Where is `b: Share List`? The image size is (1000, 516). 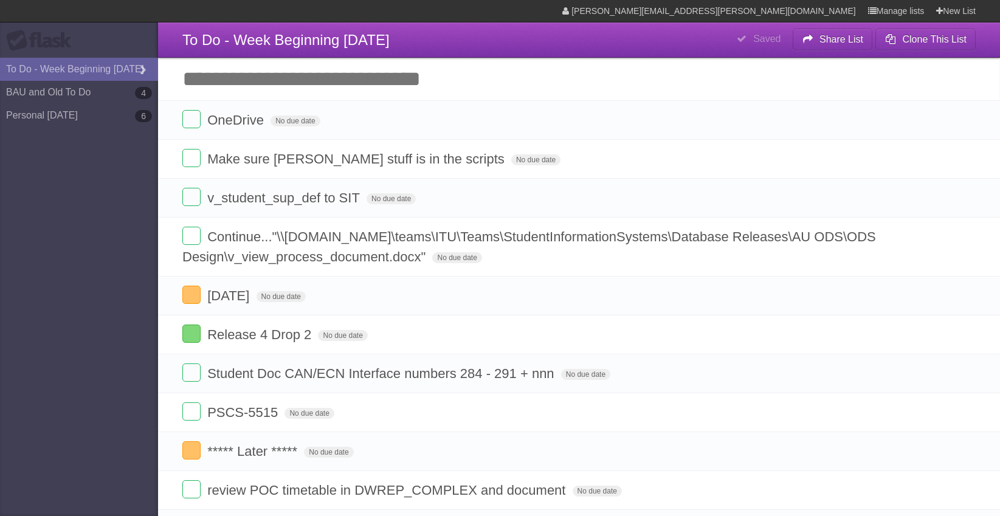 b: Share List is located at coordinates (841, 39).